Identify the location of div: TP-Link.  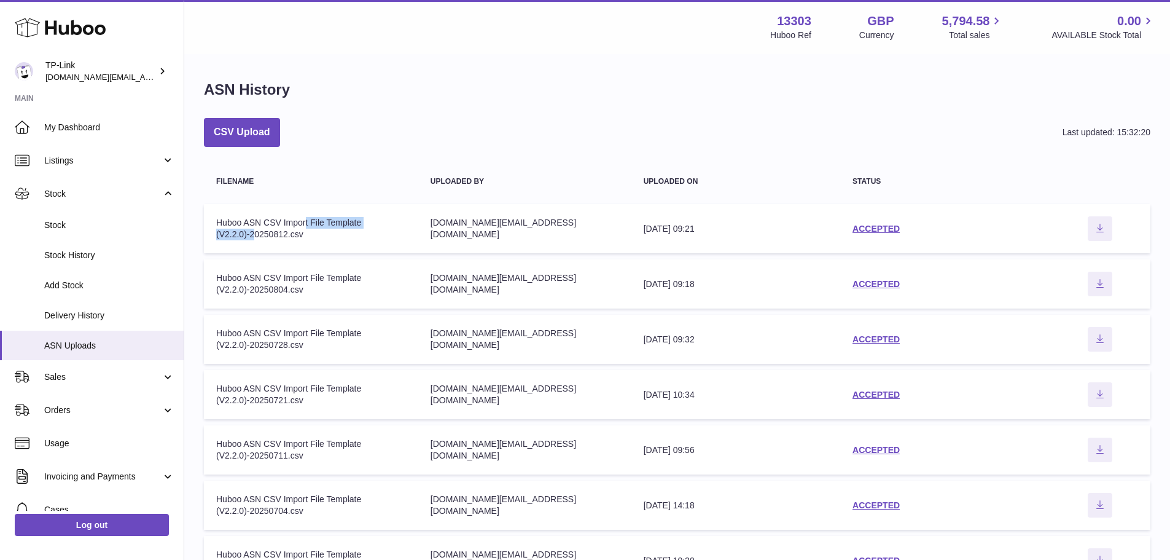
(101, 71).